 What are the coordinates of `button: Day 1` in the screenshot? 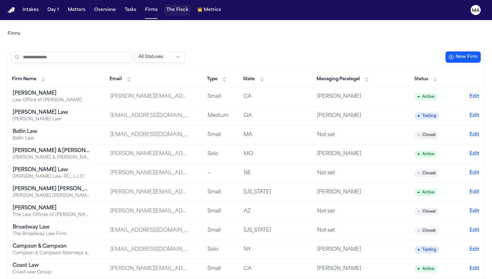 It's located at (53, 10).